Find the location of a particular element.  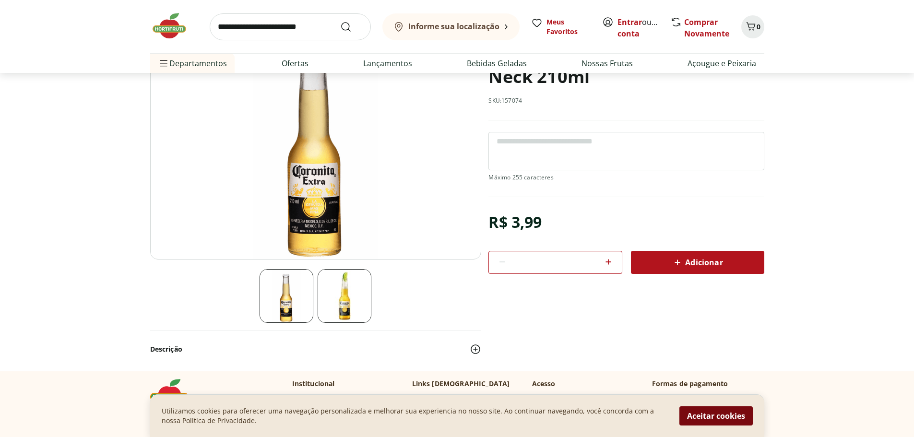

div: R$ 3,99 is located at coordinates (515, 222).